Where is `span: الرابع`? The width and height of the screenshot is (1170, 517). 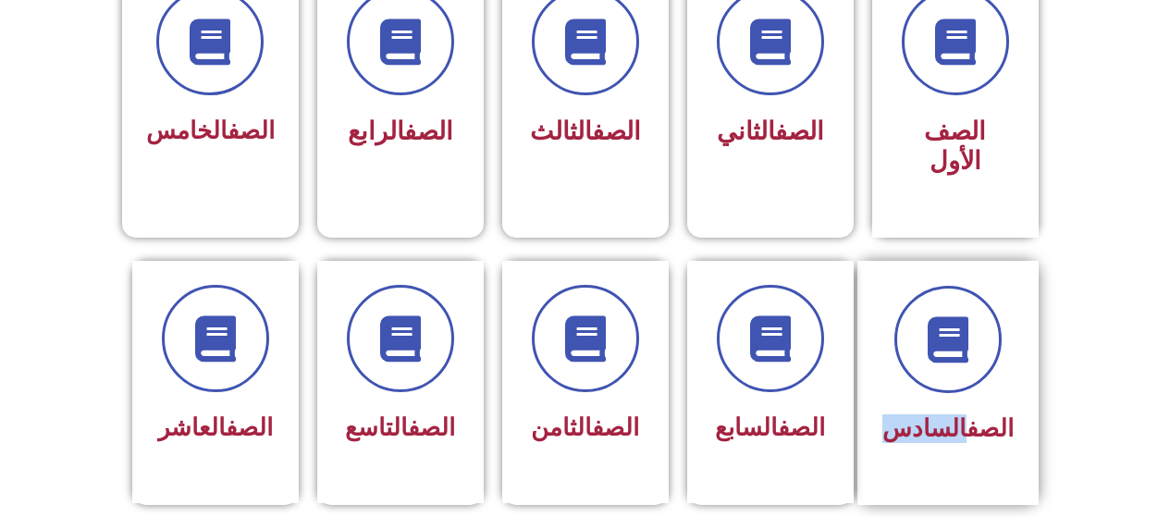 span: الرابع is located at coordinates (401, 131).